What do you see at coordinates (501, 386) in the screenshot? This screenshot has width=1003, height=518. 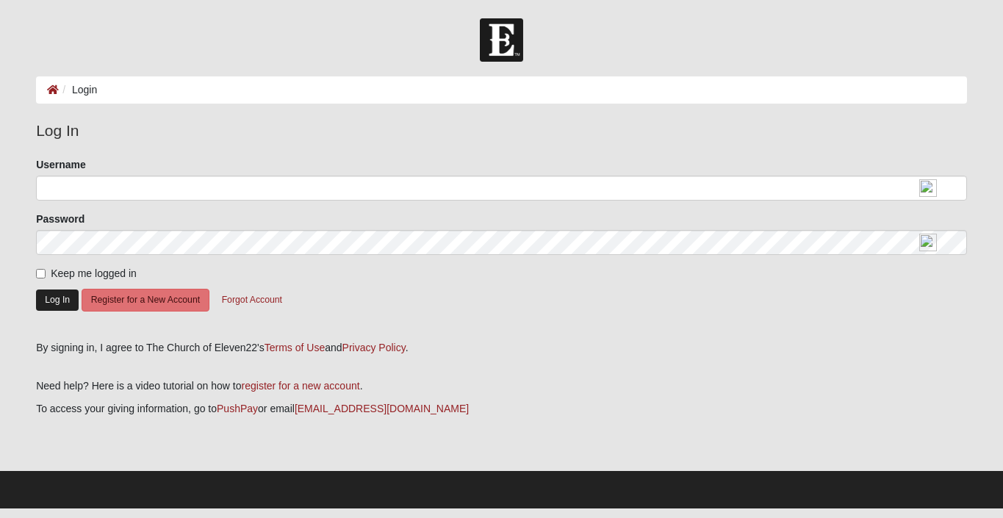 I see `p: Need help? Here is a video tutorial on how to .` at bounding box center [501, 386].